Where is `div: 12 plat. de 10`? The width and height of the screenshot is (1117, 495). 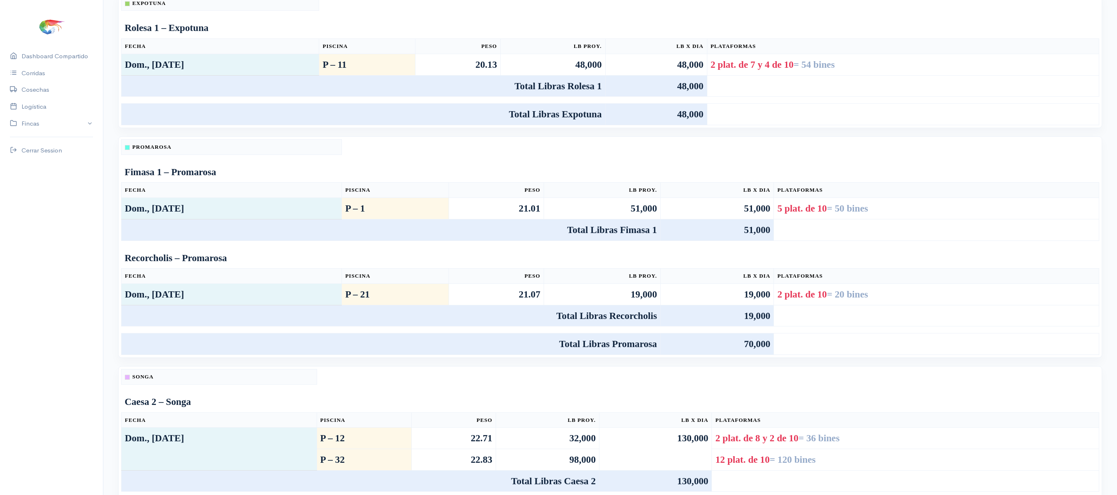 div: 12 plat. de 10 is located at coordinates (905, 460).